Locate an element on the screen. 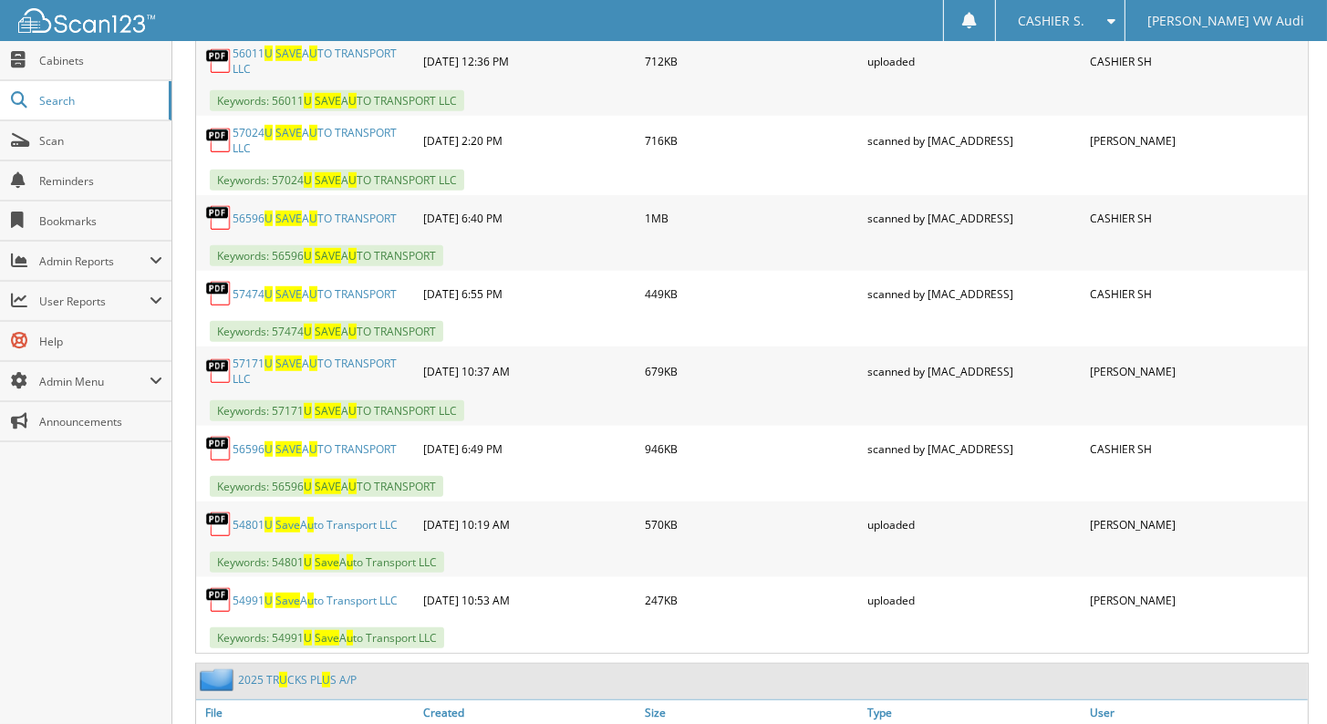 This screenshot has height=724, width=1327. div: Chat Widget is located at coordinates (1281, 680).